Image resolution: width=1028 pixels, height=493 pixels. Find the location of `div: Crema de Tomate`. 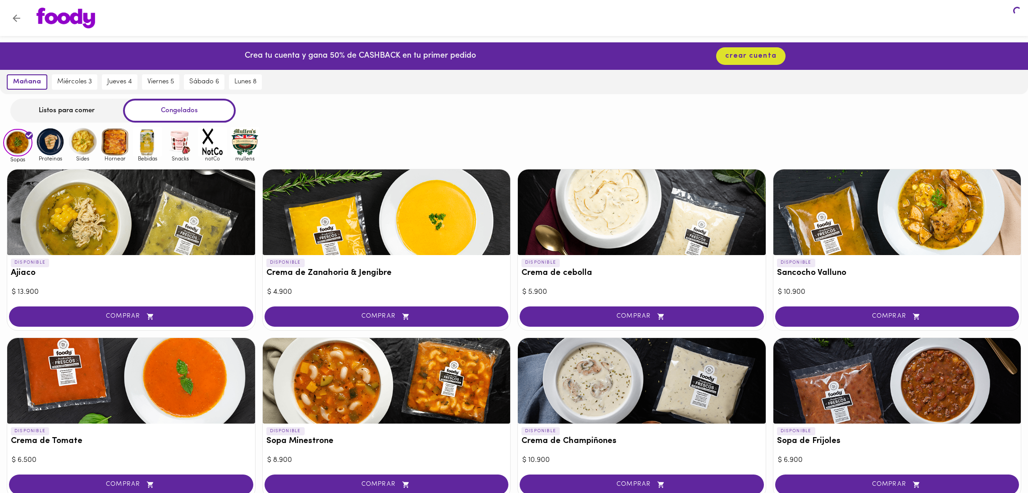

div: Crema de Tomate is located at coordinates (131, 381).